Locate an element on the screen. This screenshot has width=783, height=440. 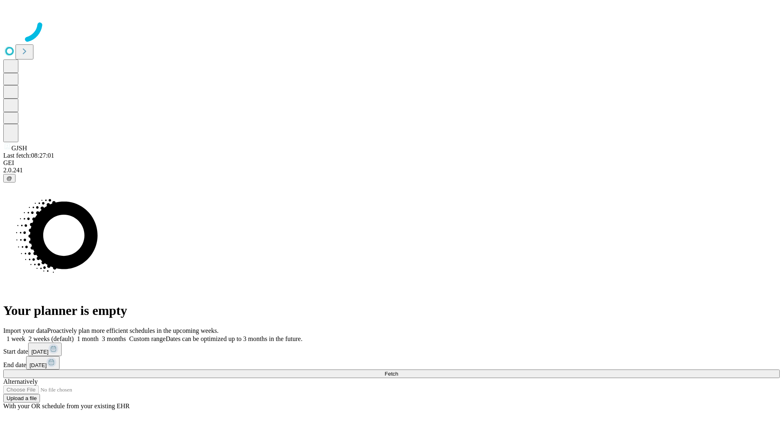
span: GJSH is located at coordinates (19, 148).